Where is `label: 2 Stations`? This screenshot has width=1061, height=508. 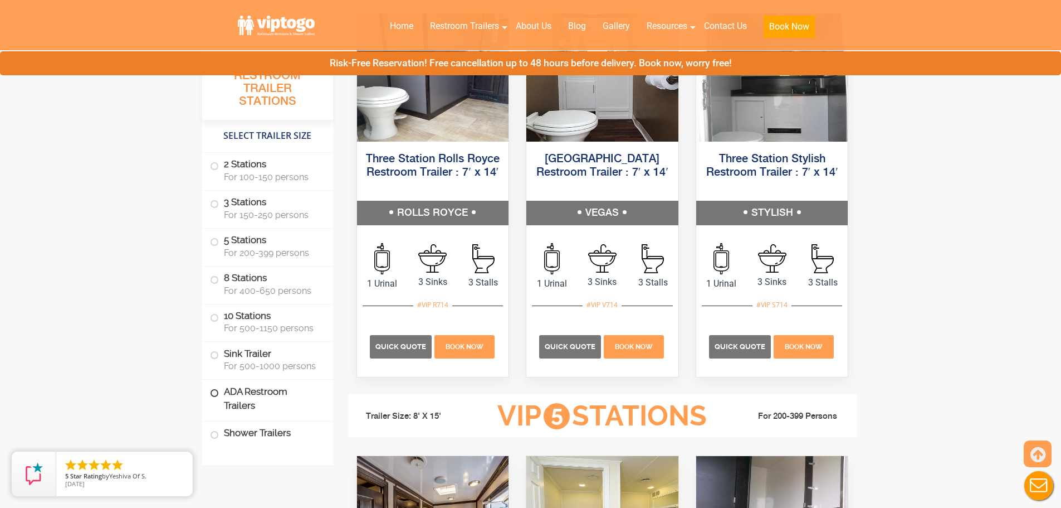
label: 2 Stations is located at coordinates (267, 170).